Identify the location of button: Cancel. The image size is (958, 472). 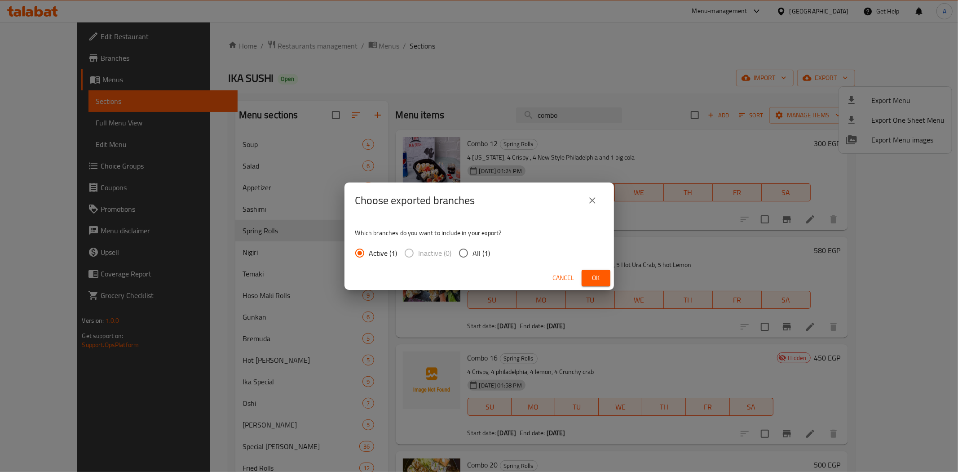
(564, 278).